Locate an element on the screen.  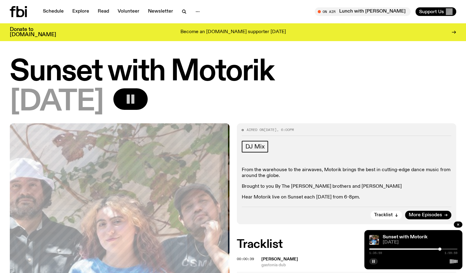
span: More Episodes is located at coordinates (425, 215).